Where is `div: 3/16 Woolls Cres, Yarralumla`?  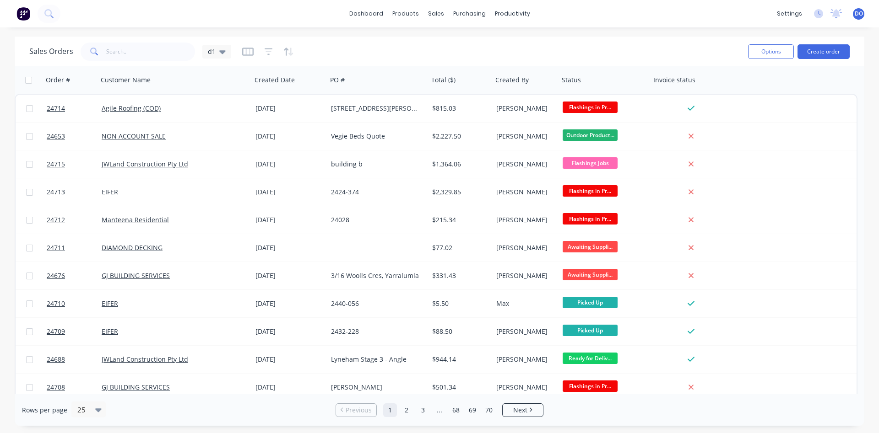 div: 3/16 Woolls Cres, Yarralumla is located at coordinates (375, 276).